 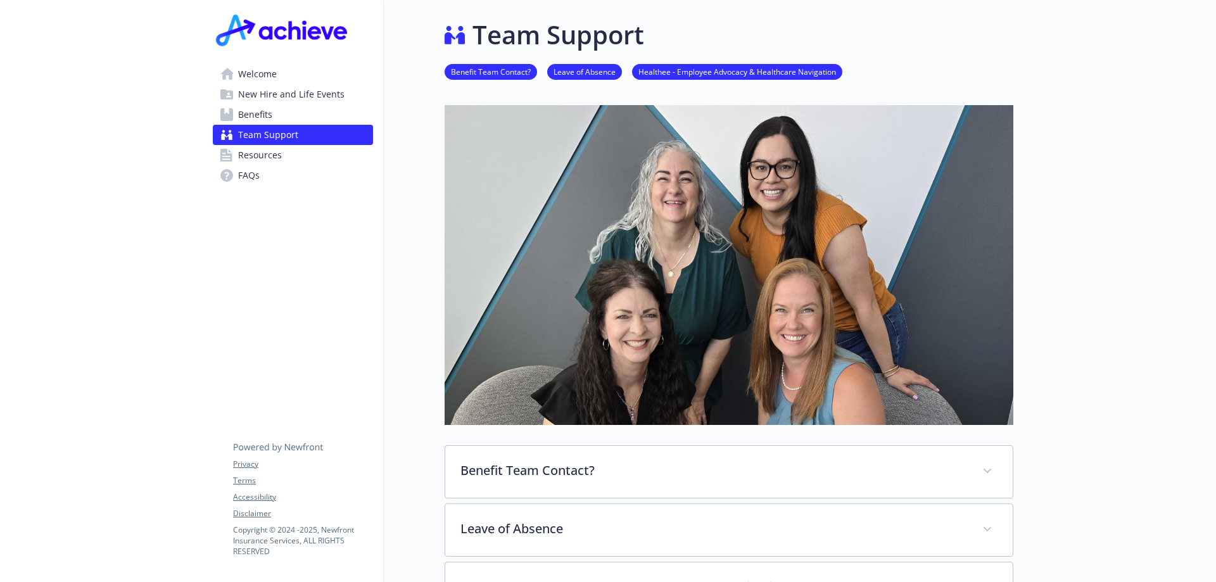 I want to click on a: Healthee - Employee Advocacy & Healthcare Navigation, so click(x=737, y=71).